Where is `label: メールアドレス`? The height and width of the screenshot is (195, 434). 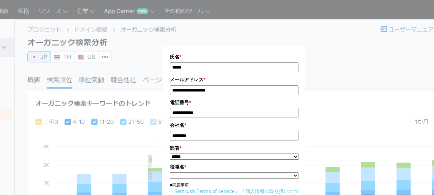
label: メールアドレス is located at coordinates (234, 80).